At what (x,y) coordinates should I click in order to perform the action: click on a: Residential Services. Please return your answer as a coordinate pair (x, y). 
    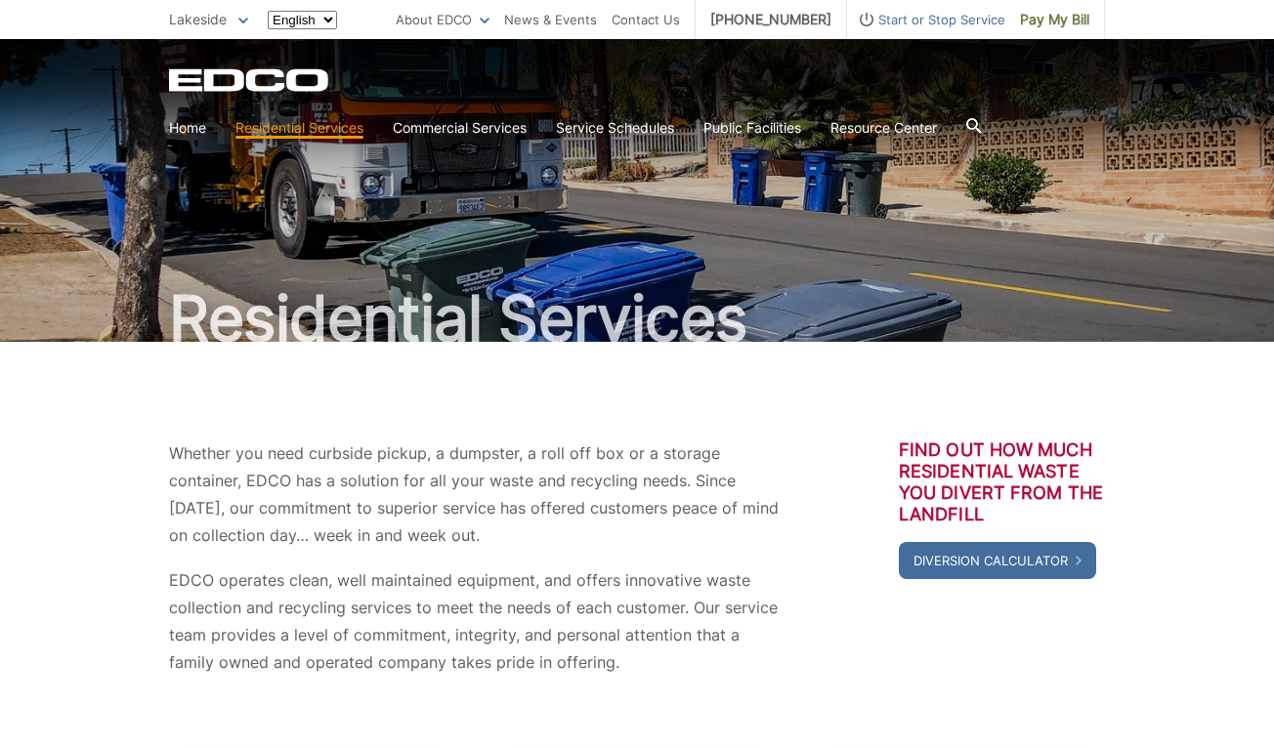
    Looking at the image, I should click on (299, 128).